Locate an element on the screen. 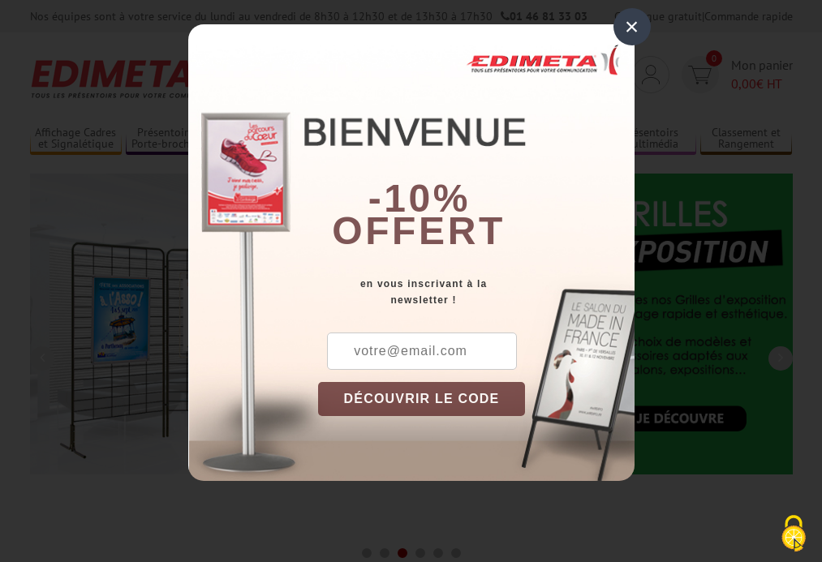 This screenshot has height=562, width=822. img: Cookies (fenêtre modale) is located at coordinates (793, 534).